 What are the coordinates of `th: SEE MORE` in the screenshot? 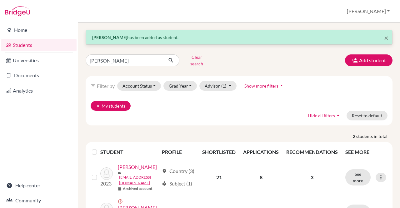 It's located at (366, 152).